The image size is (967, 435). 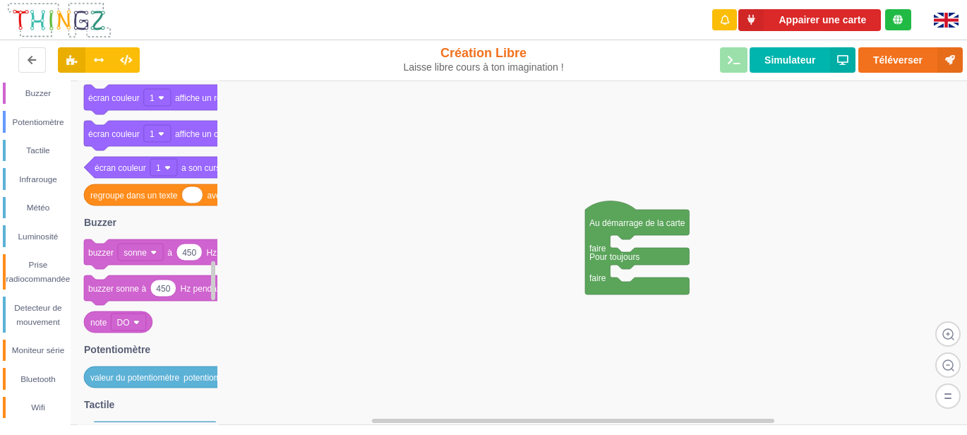 What do you see at coordinates (239, 98) in the screenshot?
I see `text: affiche un rectangle à la position x` at bounding box center [239, 98].